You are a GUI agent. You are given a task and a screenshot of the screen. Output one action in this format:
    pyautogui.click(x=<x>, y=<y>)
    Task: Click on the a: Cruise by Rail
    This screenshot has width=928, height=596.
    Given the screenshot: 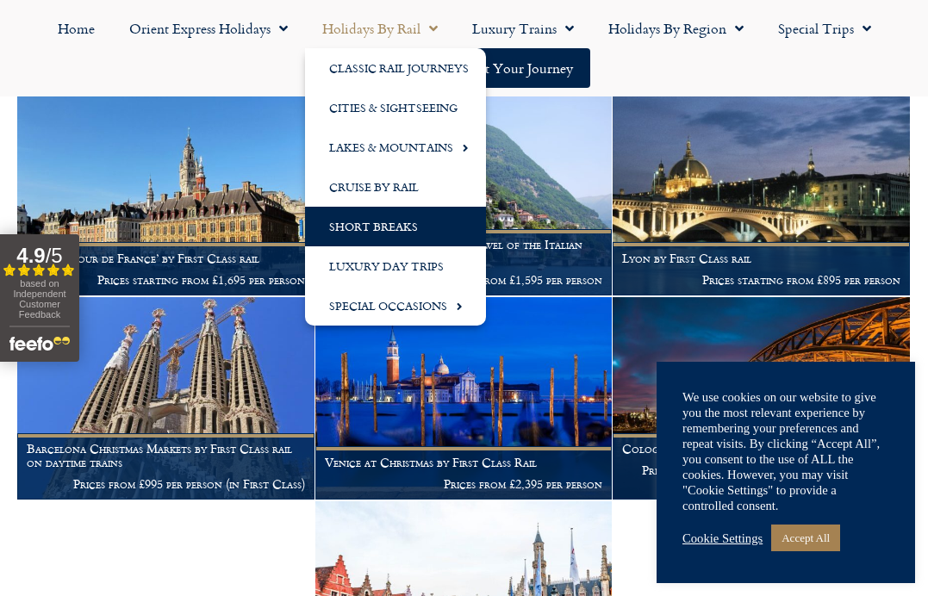 What is the action you would take?
    pyautogui.click(x=395, y=187)
    